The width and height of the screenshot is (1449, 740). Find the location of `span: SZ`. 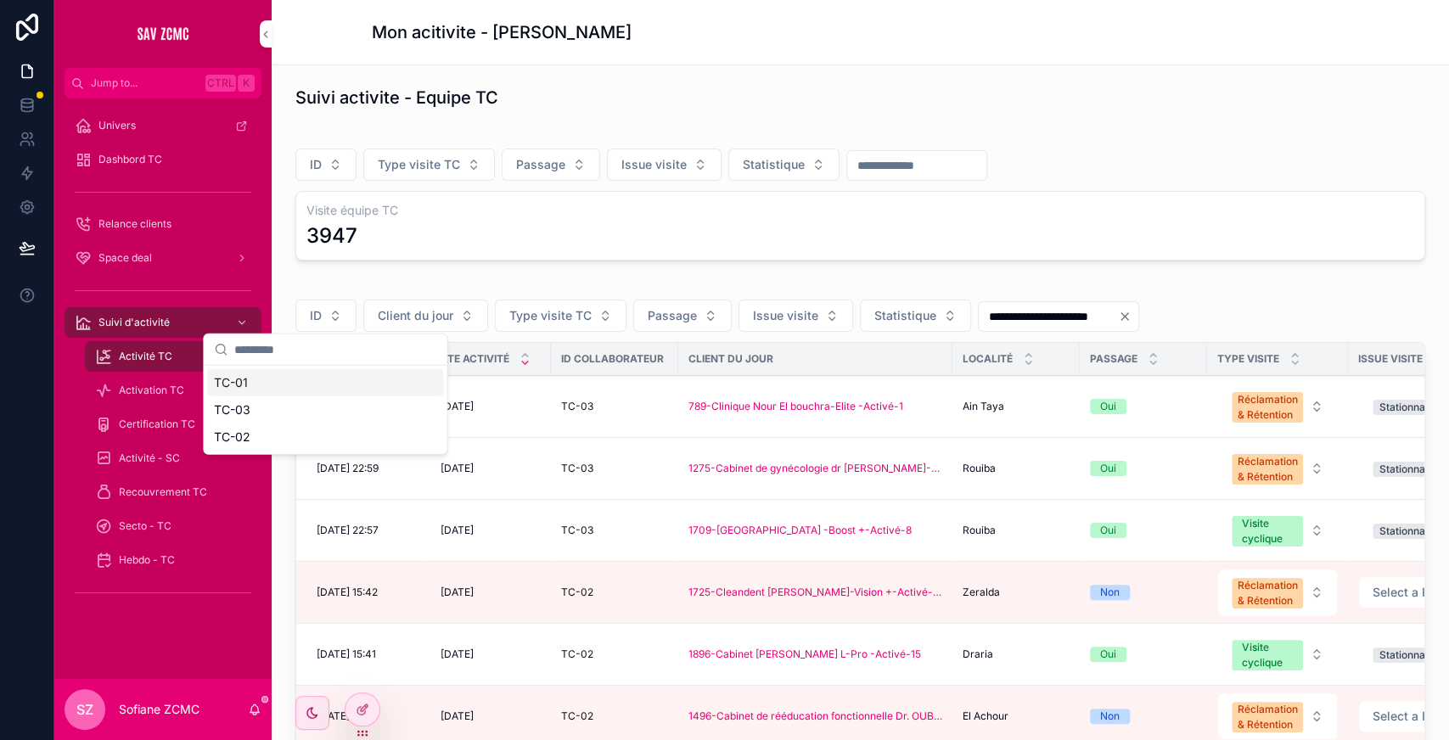

span: SZ is located at coordinates (85, 710).